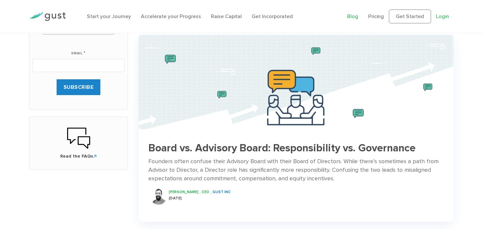  Describe the element at coordinates (204, 192) in the screenshot. I see `span: , CEO` at that location.